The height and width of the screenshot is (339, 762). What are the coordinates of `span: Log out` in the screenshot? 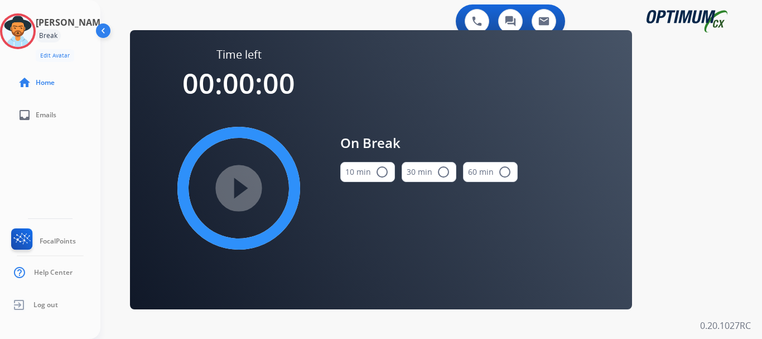 It's located at (46, 305).